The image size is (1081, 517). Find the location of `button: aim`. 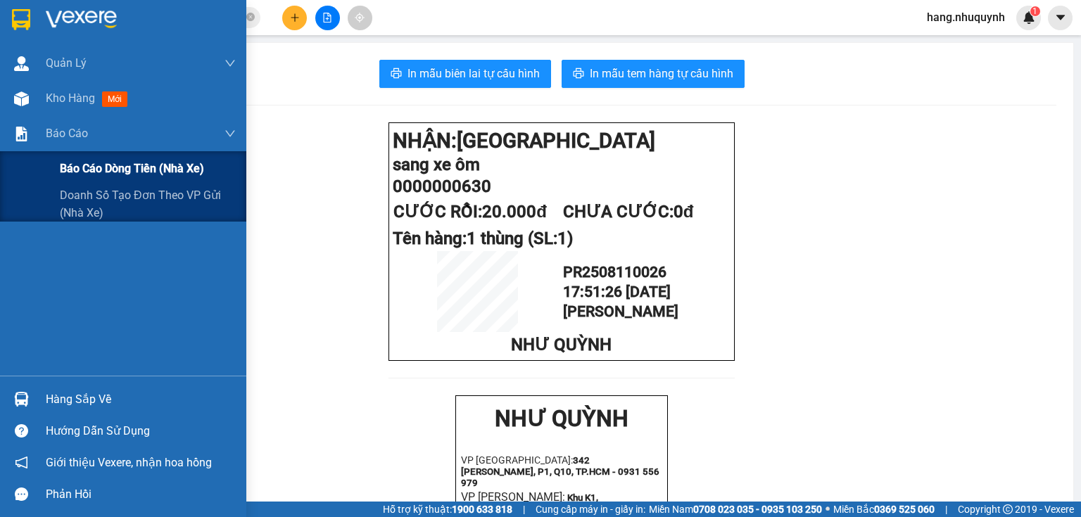

button: aim is located at coordinates (360, 18).